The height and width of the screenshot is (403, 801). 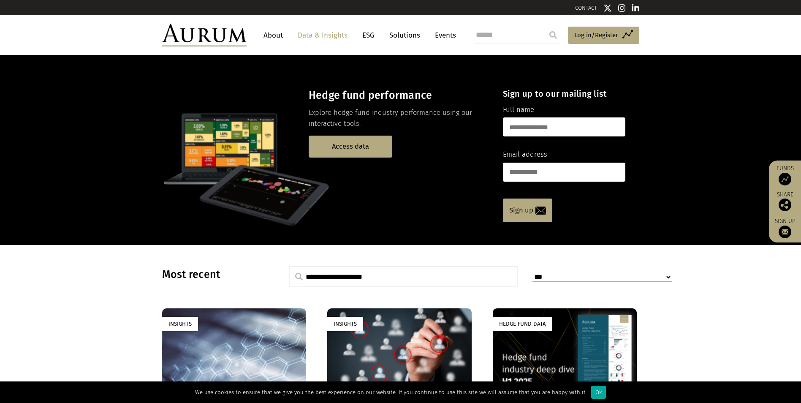 What do you see at coordinates (596, 35) in the screenshot?
I see `span: Log in/Register` at bounding box center [596, 35].